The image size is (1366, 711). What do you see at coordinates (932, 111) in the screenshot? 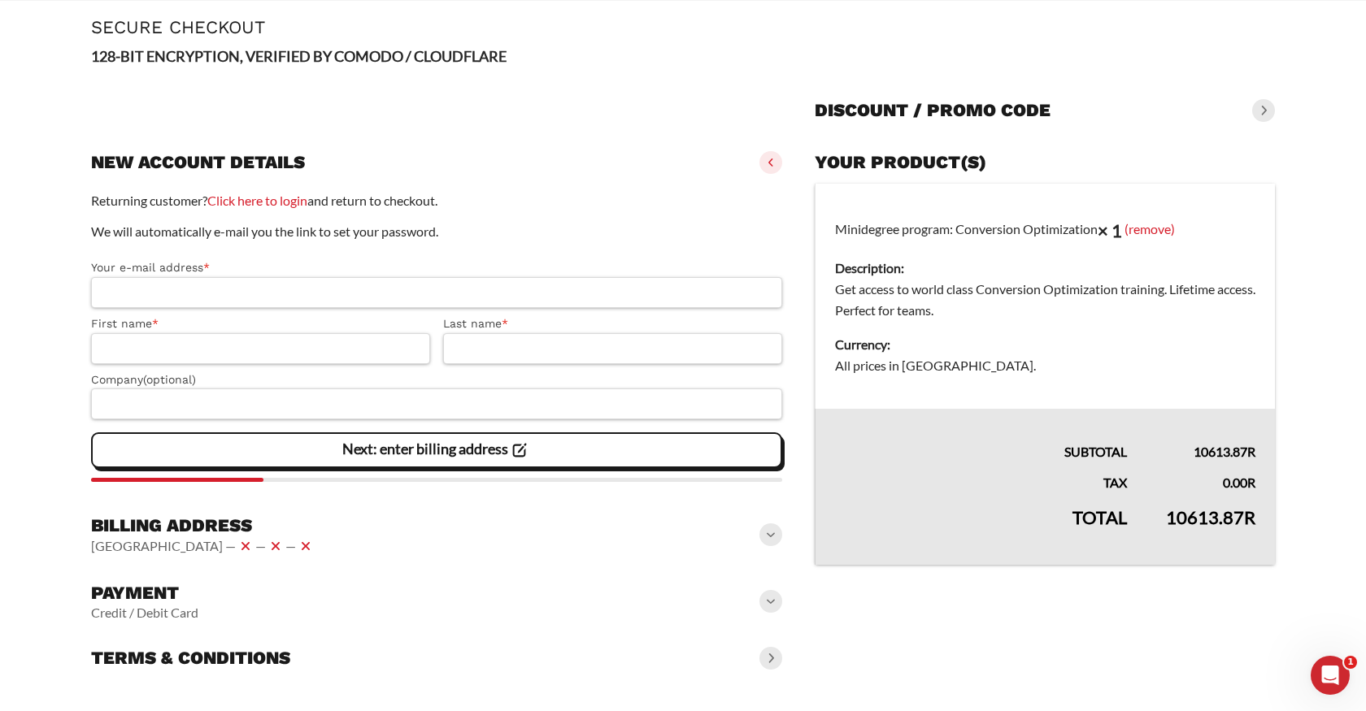
I see `h3: Discount / promo code` at bounding box center [932, 111].